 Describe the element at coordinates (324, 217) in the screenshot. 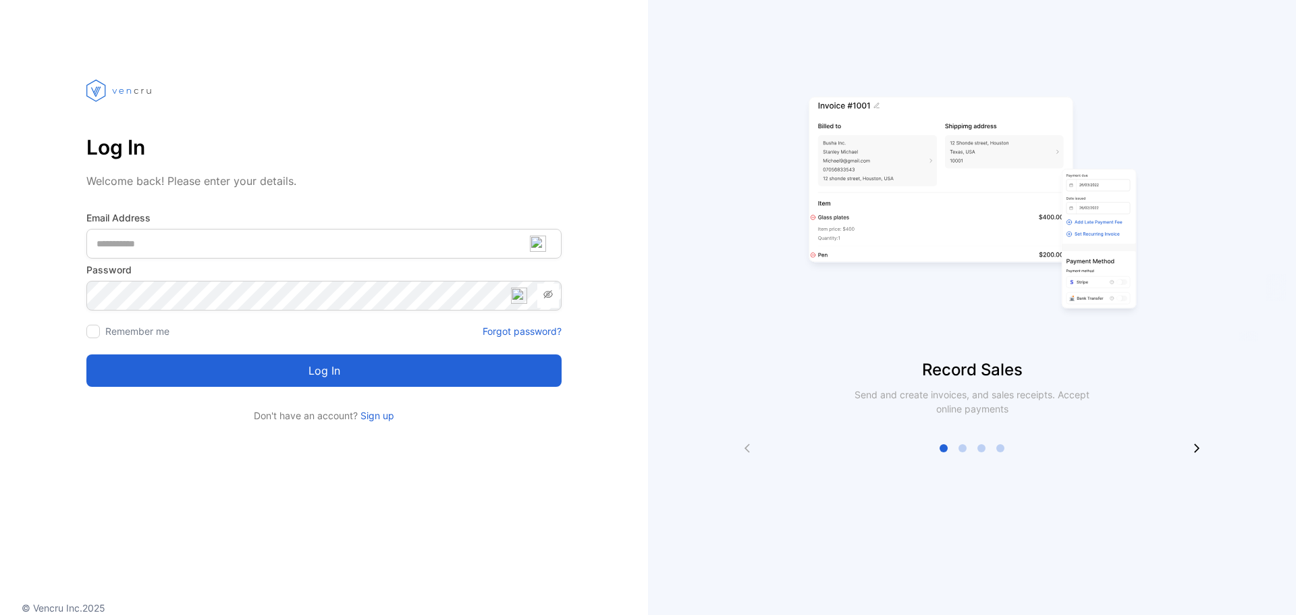

I see `label: Email Address` at that location.